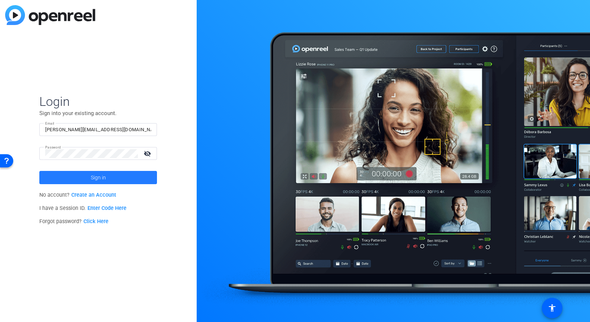 The image size is (590, 322). What do you see at coordinates (96, 221) in the screenshot?
I see `a: Click Here` at bounding box center [96, 221].